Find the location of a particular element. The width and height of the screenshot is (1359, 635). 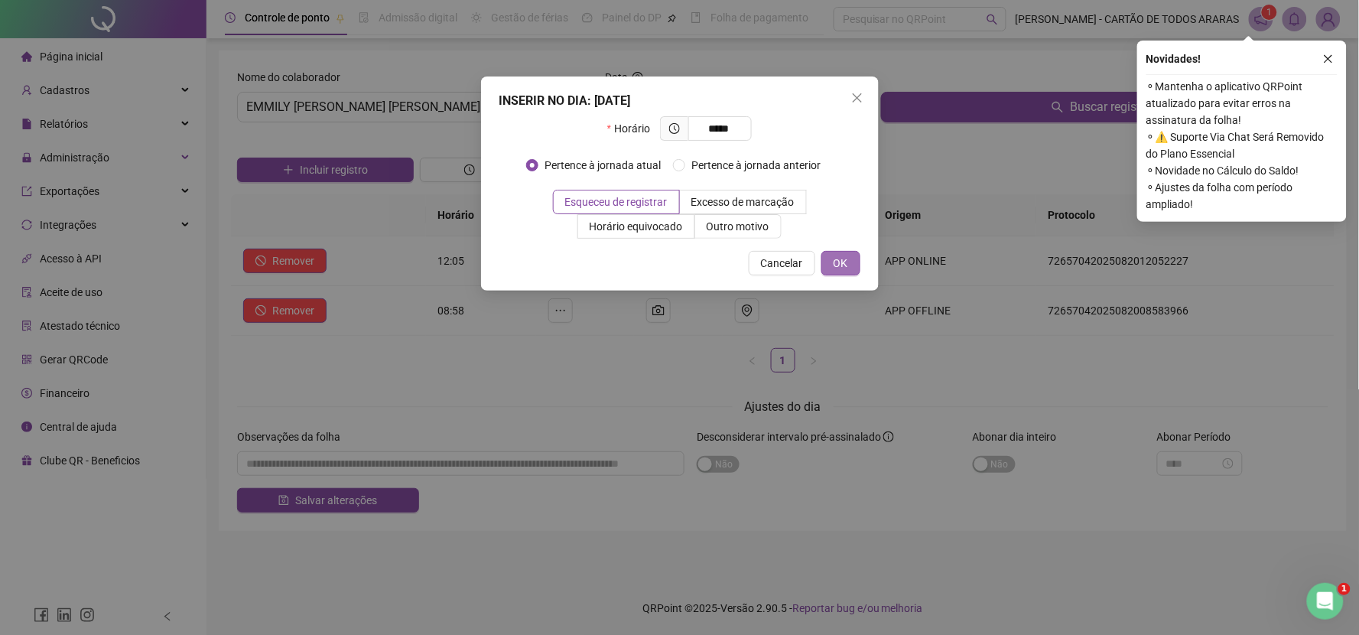

span: 1 is located at coordinates (1345, 589).